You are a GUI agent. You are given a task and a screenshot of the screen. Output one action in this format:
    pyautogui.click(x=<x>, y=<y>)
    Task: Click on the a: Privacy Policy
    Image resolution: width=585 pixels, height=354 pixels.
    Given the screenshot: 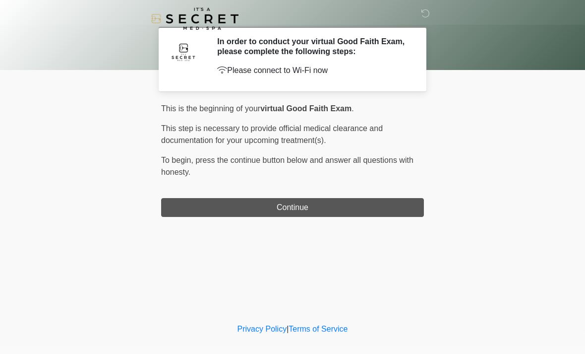 What is the action you would take?
    pyautogui.click(x=262, y=328)
    